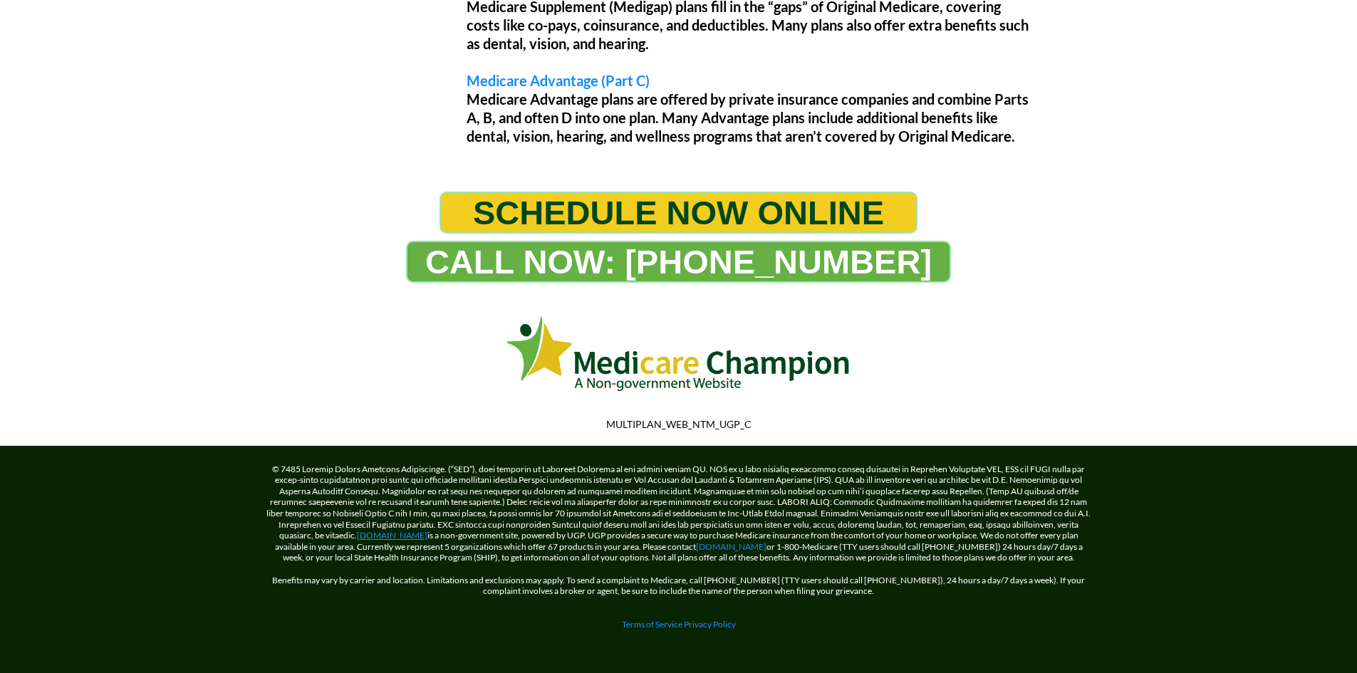  What do you see at coordinates (678, 261) in the screenshot?
I see `a: CALL NOW: 1-888-344-8881` at bounding box center [678, 261].